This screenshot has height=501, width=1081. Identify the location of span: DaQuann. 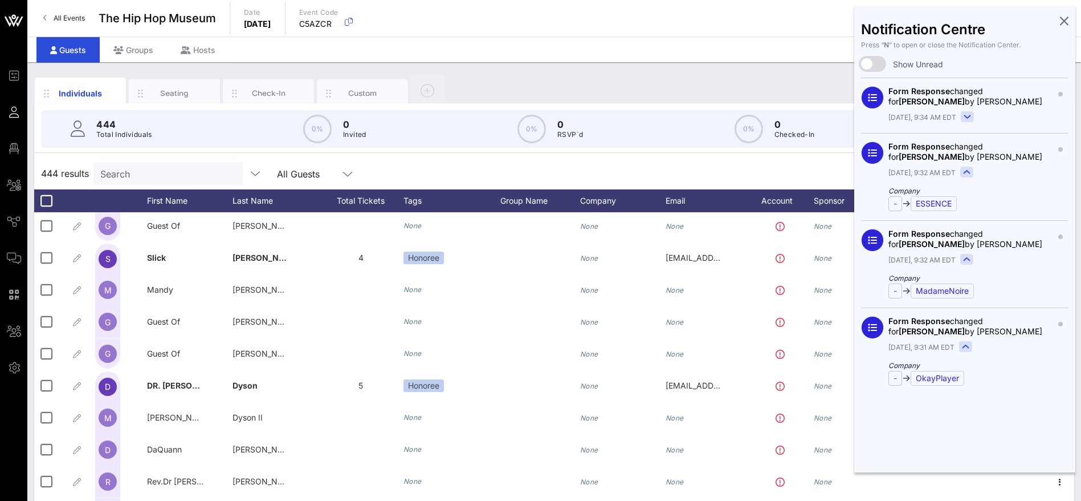
(164, 449).